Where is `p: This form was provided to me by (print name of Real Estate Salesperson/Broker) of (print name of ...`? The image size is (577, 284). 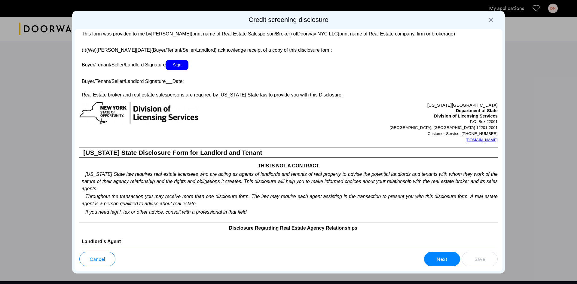 p: This form was provided to me by (print name of Real Estate Salesperson/Broker) of (print name of ... is located at coordinates (289, 34).